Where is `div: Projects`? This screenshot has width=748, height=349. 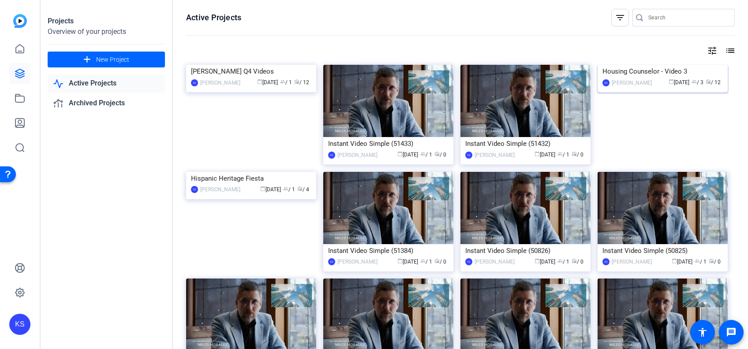 div: Projects is located at coordinates (106, 21).